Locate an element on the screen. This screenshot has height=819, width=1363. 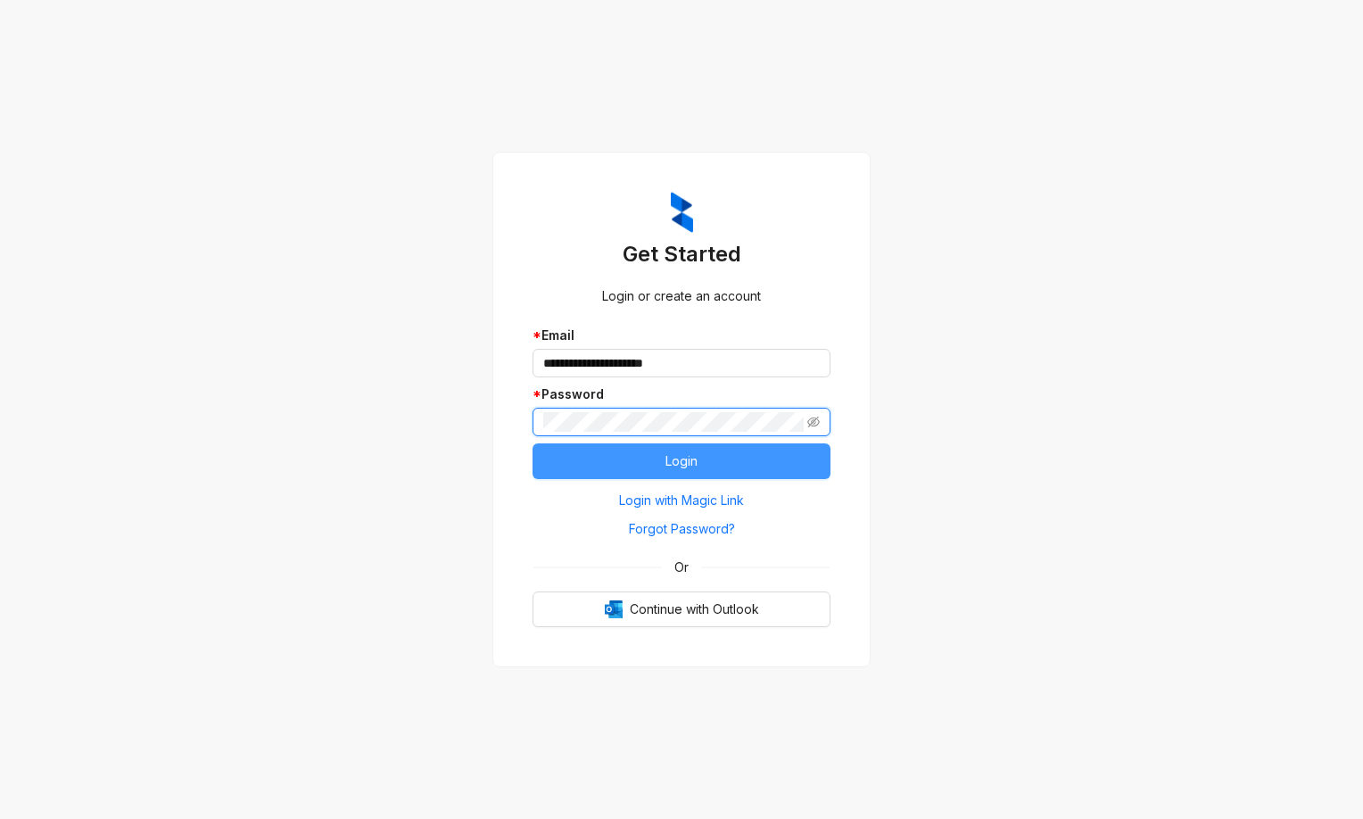
span: Login is located at coordinates (682, 461).